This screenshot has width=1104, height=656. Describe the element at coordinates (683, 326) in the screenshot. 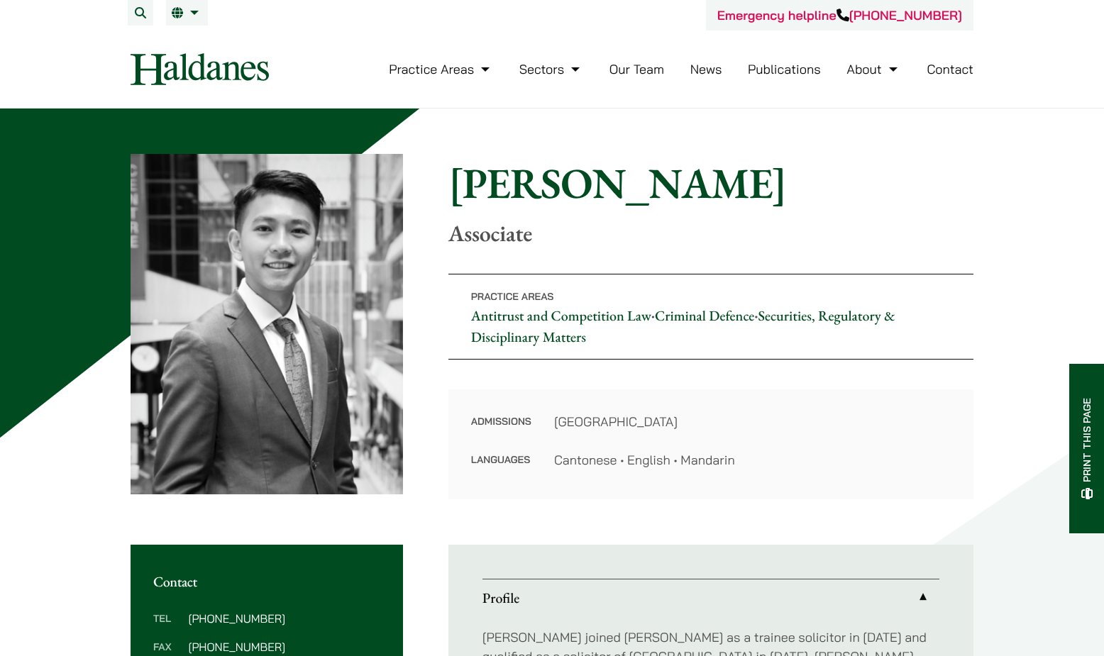

I see `a: Securities, Regulatory & Disciplinary Matters` at that location.